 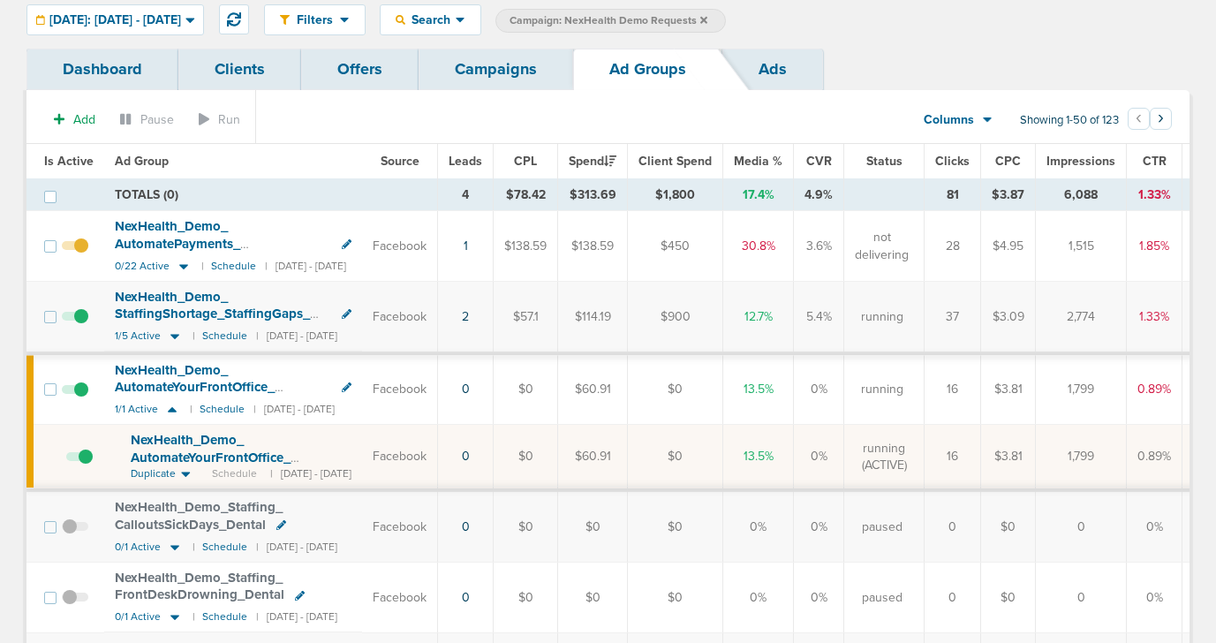 What do you see at coordinates (593, 195) in the screenshot?
I see `td: $313.69` at bounding box center [593, 195].